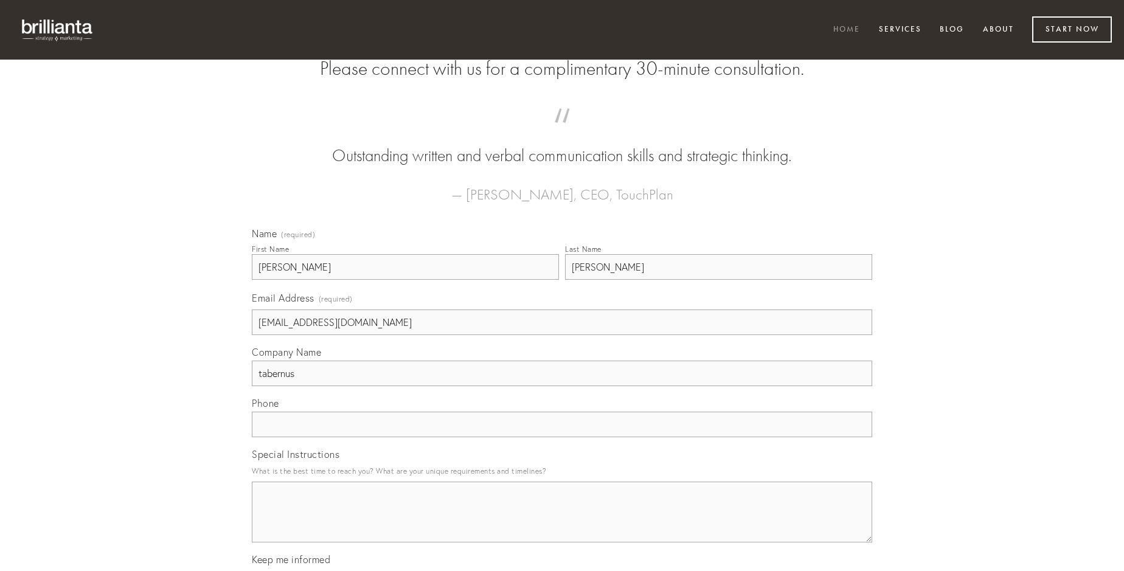 This screenshot has height=571, width=1124. Describe the element at coordinates (998, 30) in the screenshot. I see `a: About` at that location.